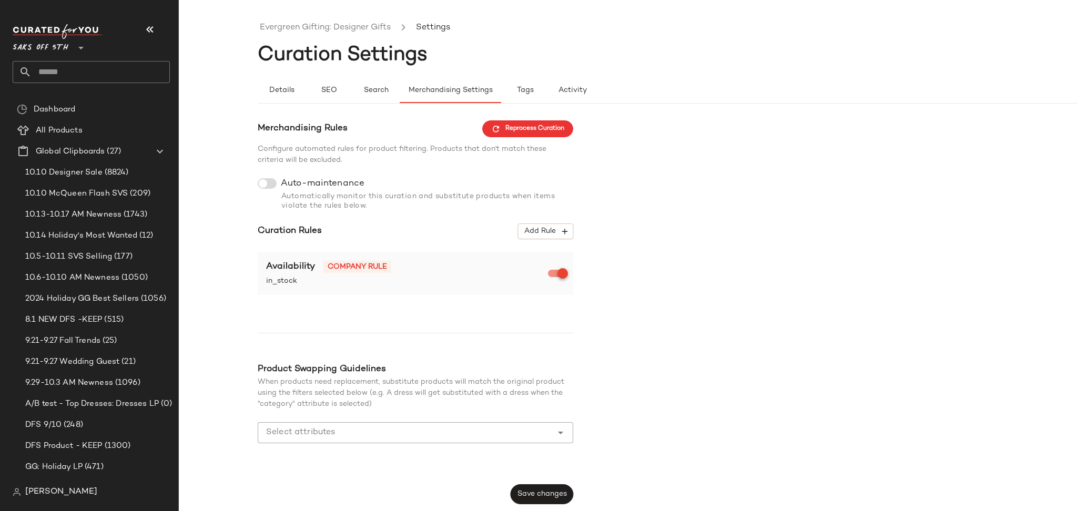 The image size is (1077, 511). What do you see at coordinates (415, 201) in the screenshot?
I see `div: Automatically monitor this curation and substitute products when items violate the rules below.` at bounding box center [415, 201].